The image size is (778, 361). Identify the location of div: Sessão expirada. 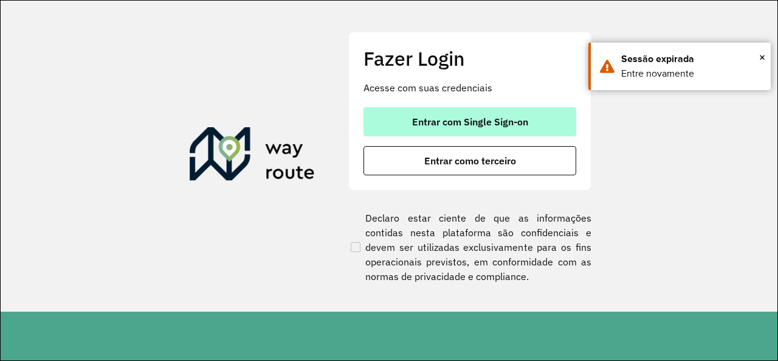
(691, 59).